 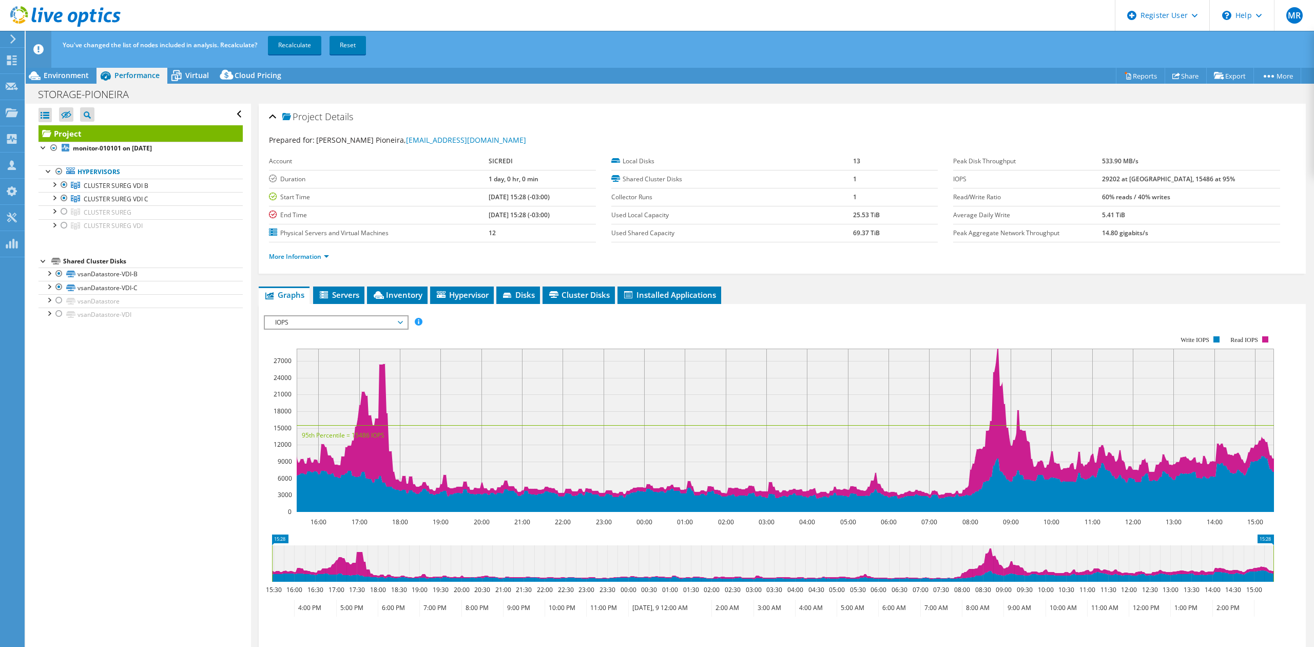 I want to click on a: CLUSTER SUREG VDI B, so click(x=141, y=185).